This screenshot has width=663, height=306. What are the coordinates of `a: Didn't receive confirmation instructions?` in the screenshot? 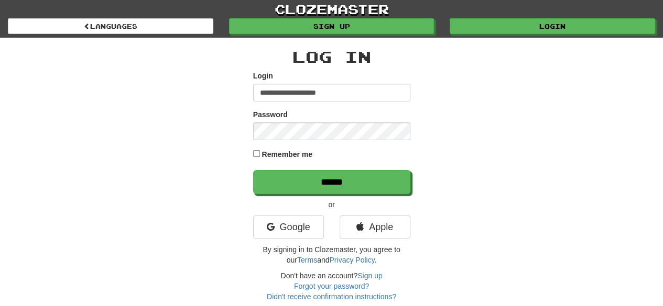 It's located at (331, 297).